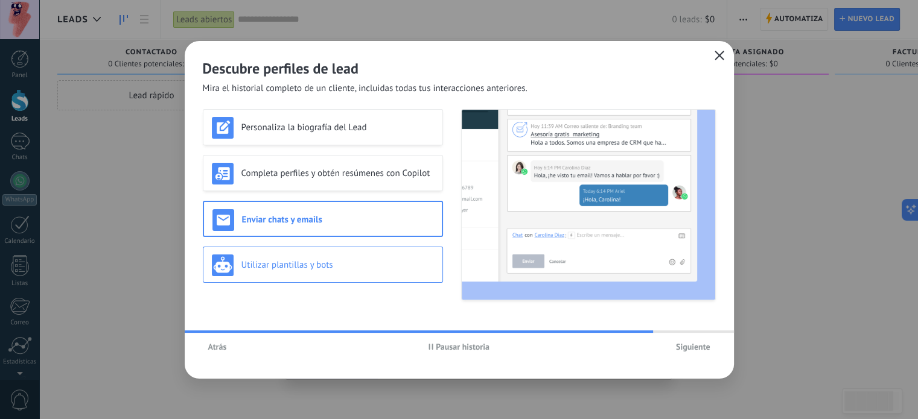  What do you see at coordinates (337, 220) in the screenshot?
I see `h3: Enviar chats y emails` at bounding box center [337, 220].